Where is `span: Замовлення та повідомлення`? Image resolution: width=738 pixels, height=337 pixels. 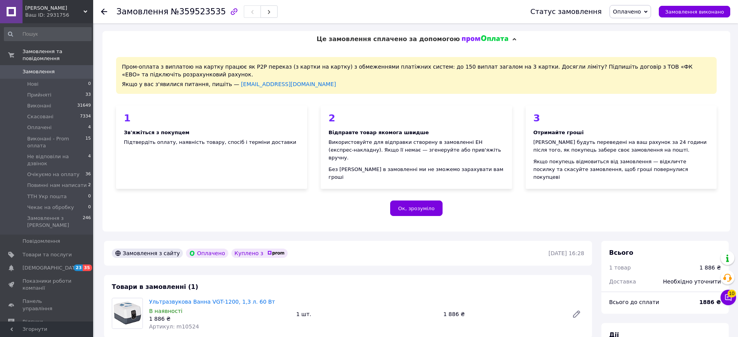
span: Замовлення та повідомлення is located at coordinates (58, 55).